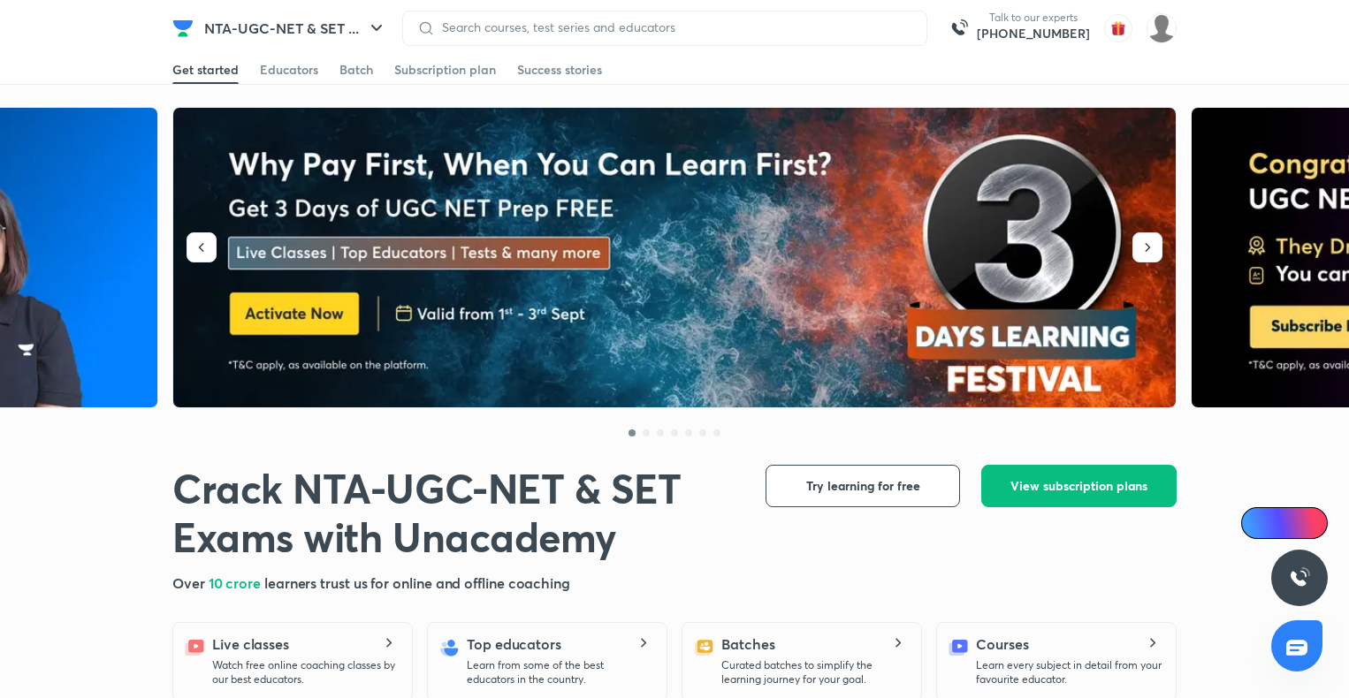  What do you see at coordinates (454, 513) in the screenshot?
I see `h1: Crack NTA-UGC-NET & SET Exams with Unacademy` at bounding box center [454, 513].